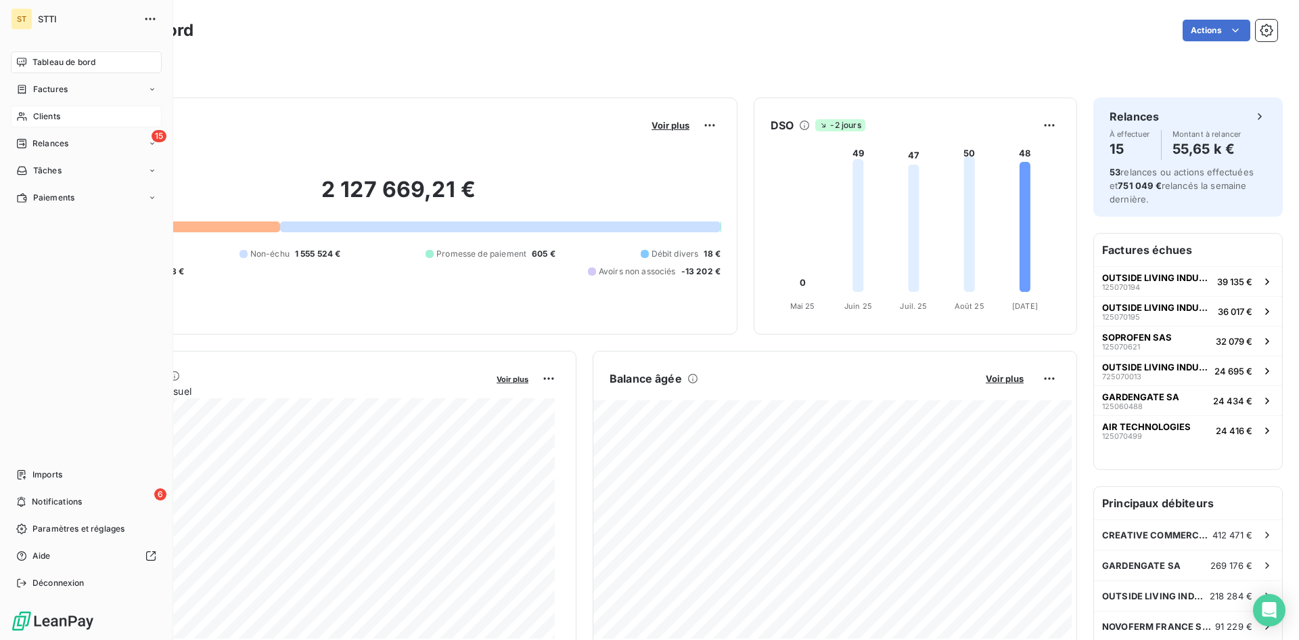 This screenshot has width=1299, height=640. What do you see at coordinates (47, 474) in the screenshot?
I see `span: Imports` at bounding box center [47, 474].